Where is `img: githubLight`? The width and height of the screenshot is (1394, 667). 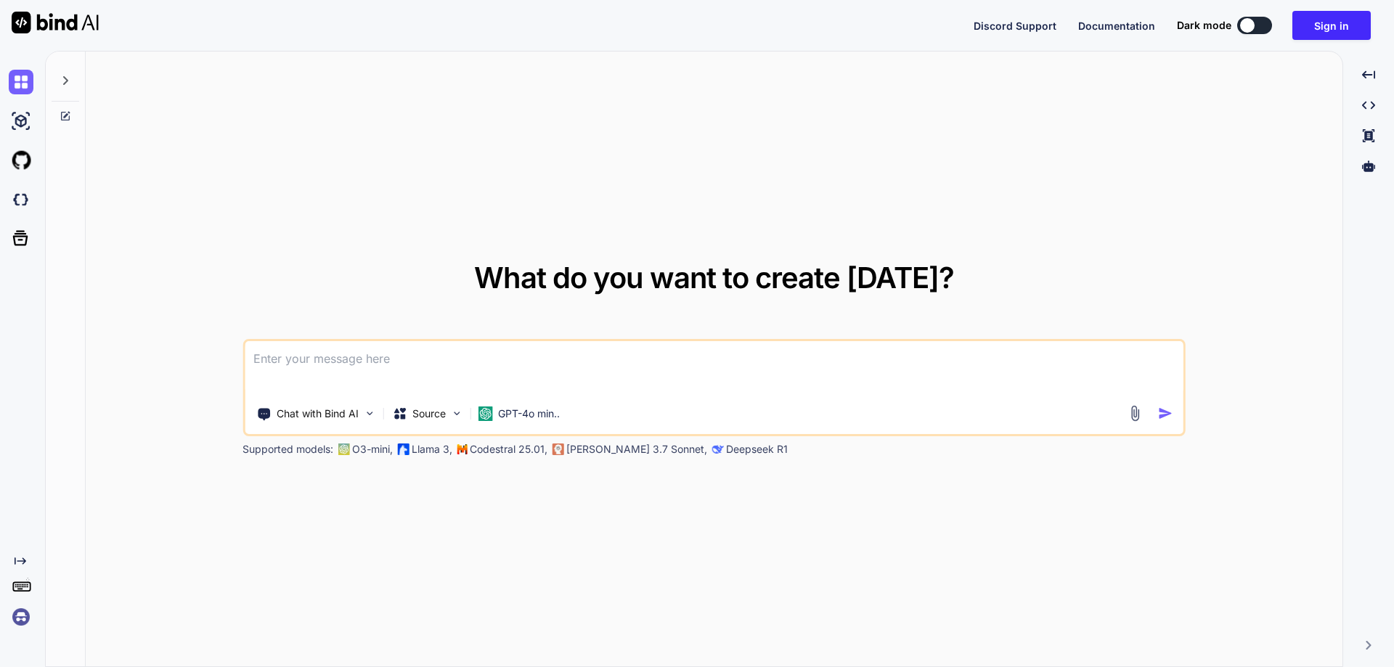
img: githubLight is located at coordinates (21, 160).